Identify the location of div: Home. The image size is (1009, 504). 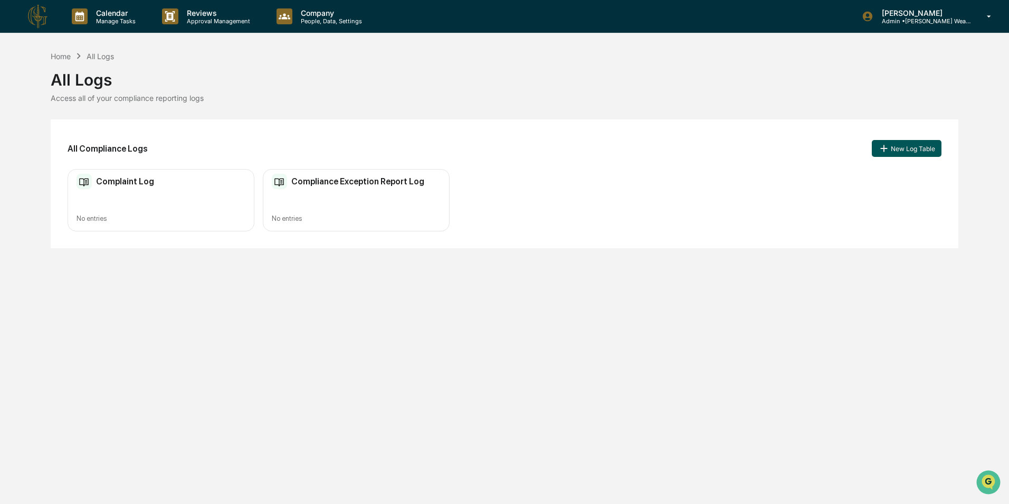
(61, 56).